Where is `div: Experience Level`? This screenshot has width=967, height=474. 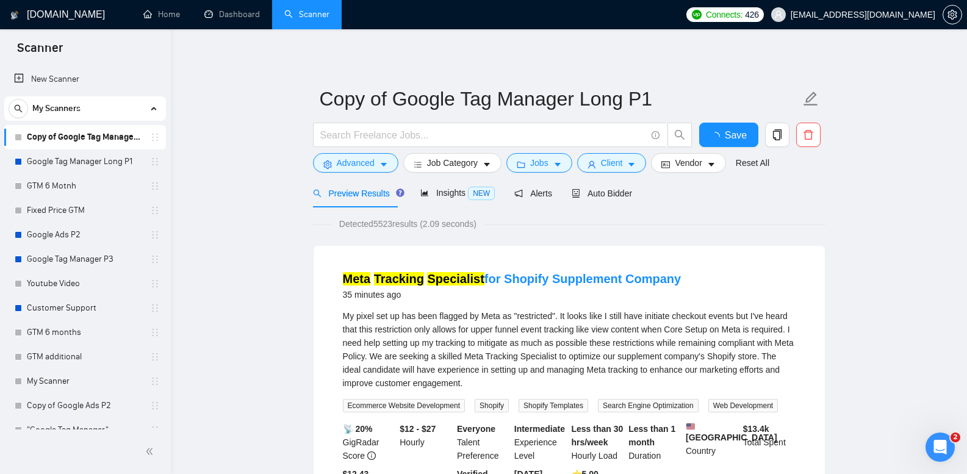
div: Experience Level is located at coordinates (540, 442).